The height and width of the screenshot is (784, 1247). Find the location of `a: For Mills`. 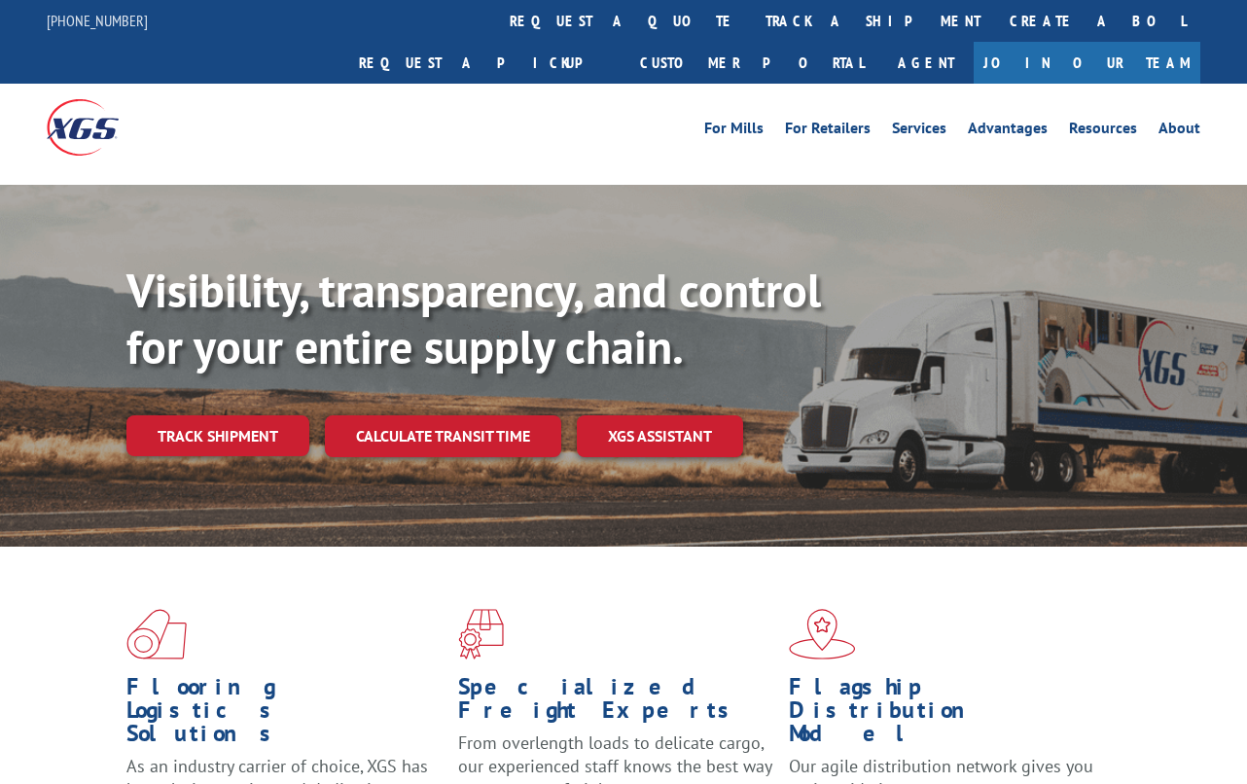

a: For Mills is located at coordinates (733, 131).